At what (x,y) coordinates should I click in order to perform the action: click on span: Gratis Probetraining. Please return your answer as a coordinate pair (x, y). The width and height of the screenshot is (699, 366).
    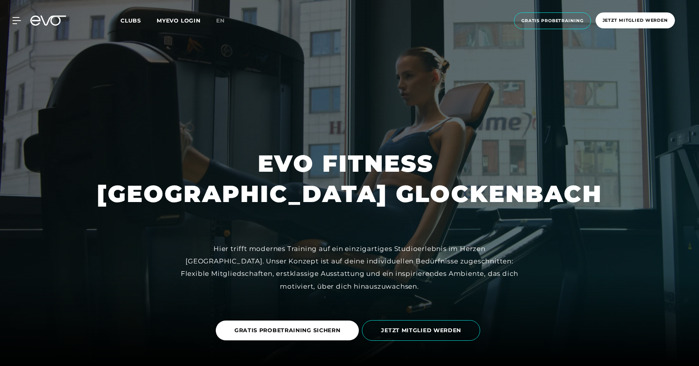
    Looking at the image, I should click on (553, 21).